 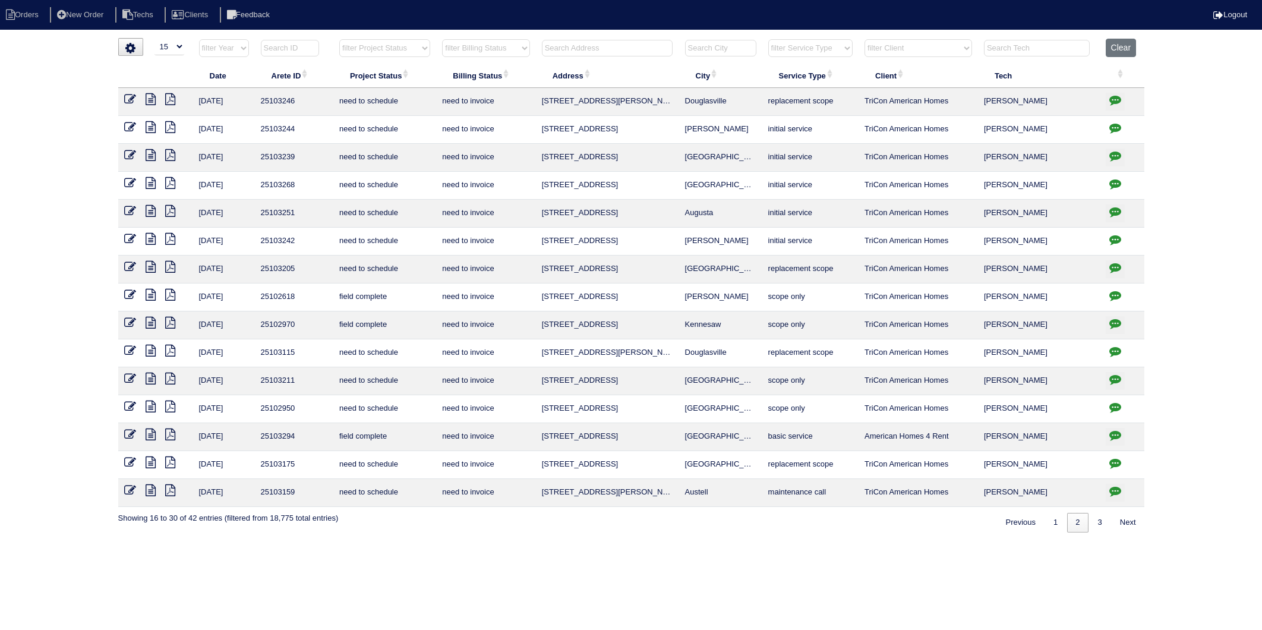 What do you see at coordinates (1055, 522) in the screenshot?
I see `a: 1` at bounding box center [1055, 522].